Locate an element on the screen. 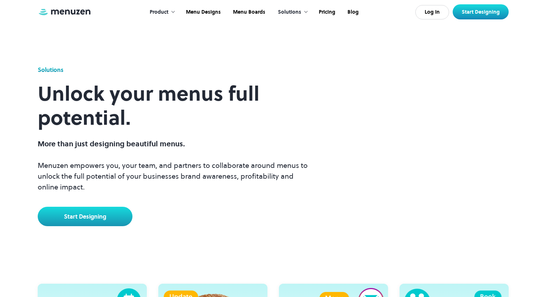 This screenshot has width=546, height=297. a: Menu Boards is located at coordinates (248, 12).